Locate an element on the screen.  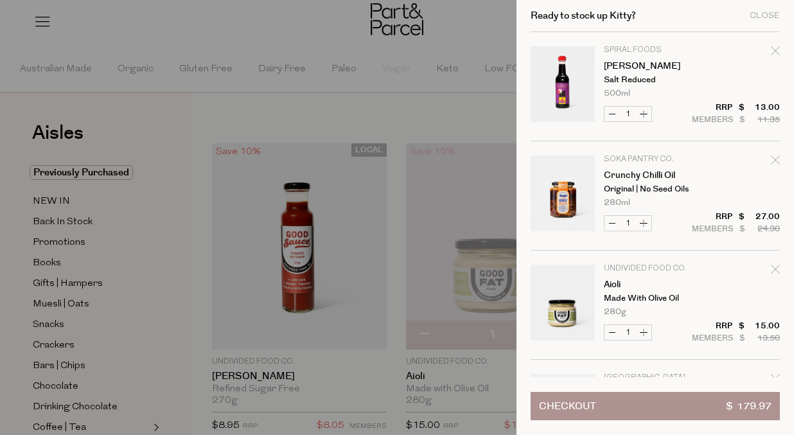
p: Made with Olive Oil is located at coordinates (653, 298).